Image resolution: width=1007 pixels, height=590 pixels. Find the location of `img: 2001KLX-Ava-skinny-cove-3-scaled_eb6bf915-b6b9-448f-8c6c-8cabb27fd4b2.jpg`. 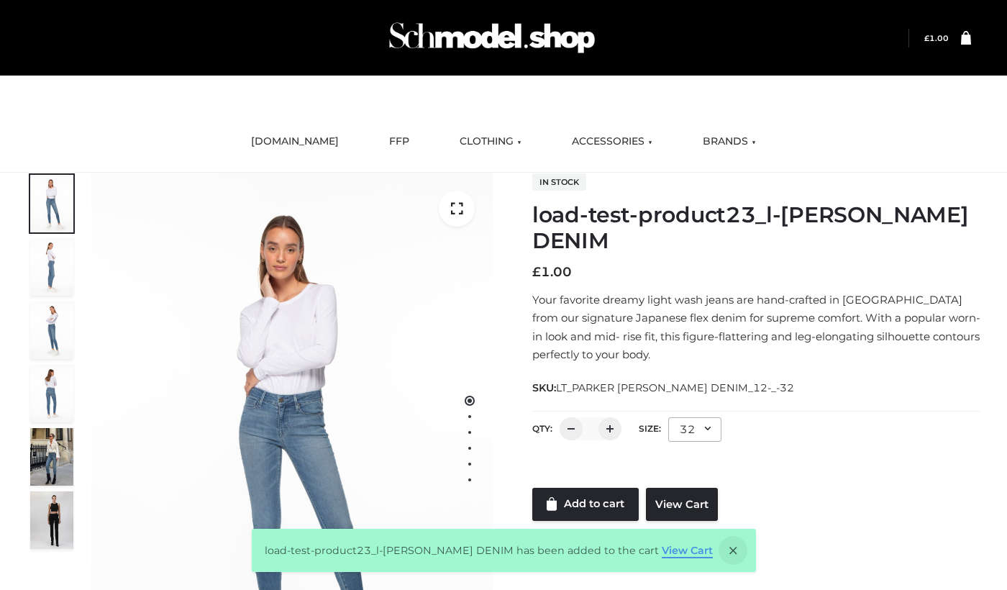

img: 2001KLX-Ava-skinny-cove-3-scaled_eb6bf915-b6b9-448f-8c6c-8cabb27fd4b2.jpg is located at coordinates (52, 330).